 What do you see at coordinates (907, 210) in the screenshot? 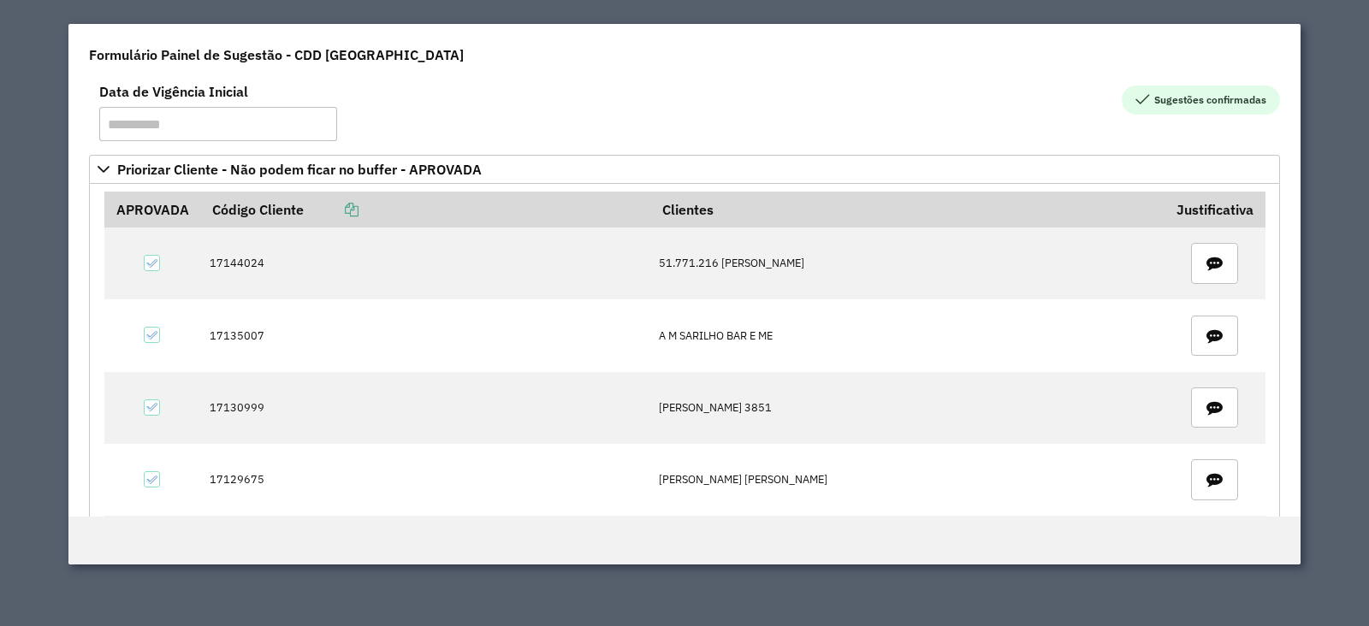
I see `th: Clientes` at bounding box center [907, 210].